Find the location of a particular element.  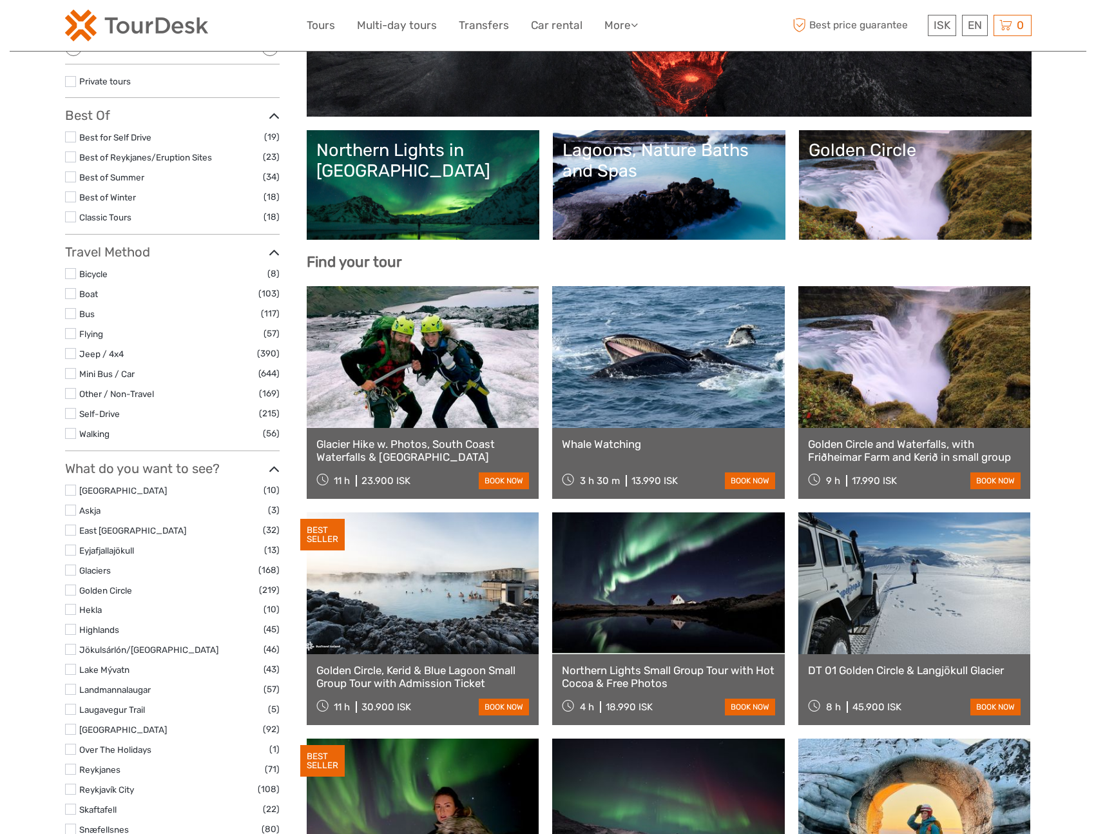

span: (103) is located at coordinates (269, 293).